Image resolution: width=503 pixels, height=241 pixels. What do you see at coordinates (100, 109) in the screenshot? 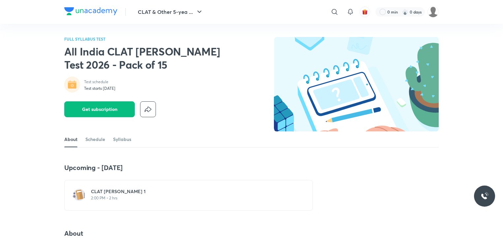
I see `span: Get subscription` at bounding box center [100, 109].